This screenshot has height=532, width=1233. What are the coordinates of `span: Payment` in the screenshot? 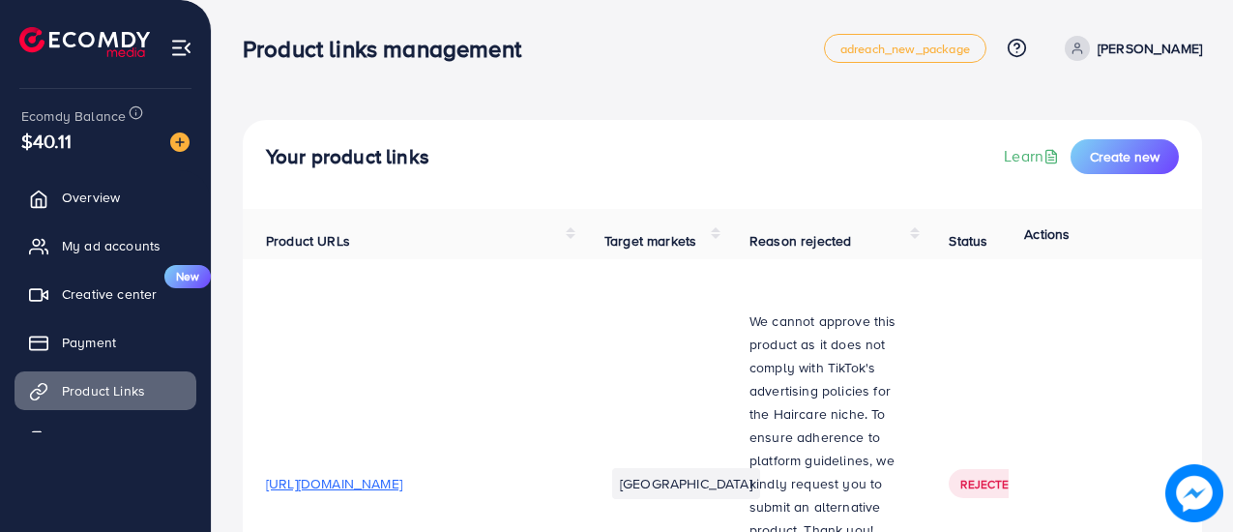 It's located at (89, 342).